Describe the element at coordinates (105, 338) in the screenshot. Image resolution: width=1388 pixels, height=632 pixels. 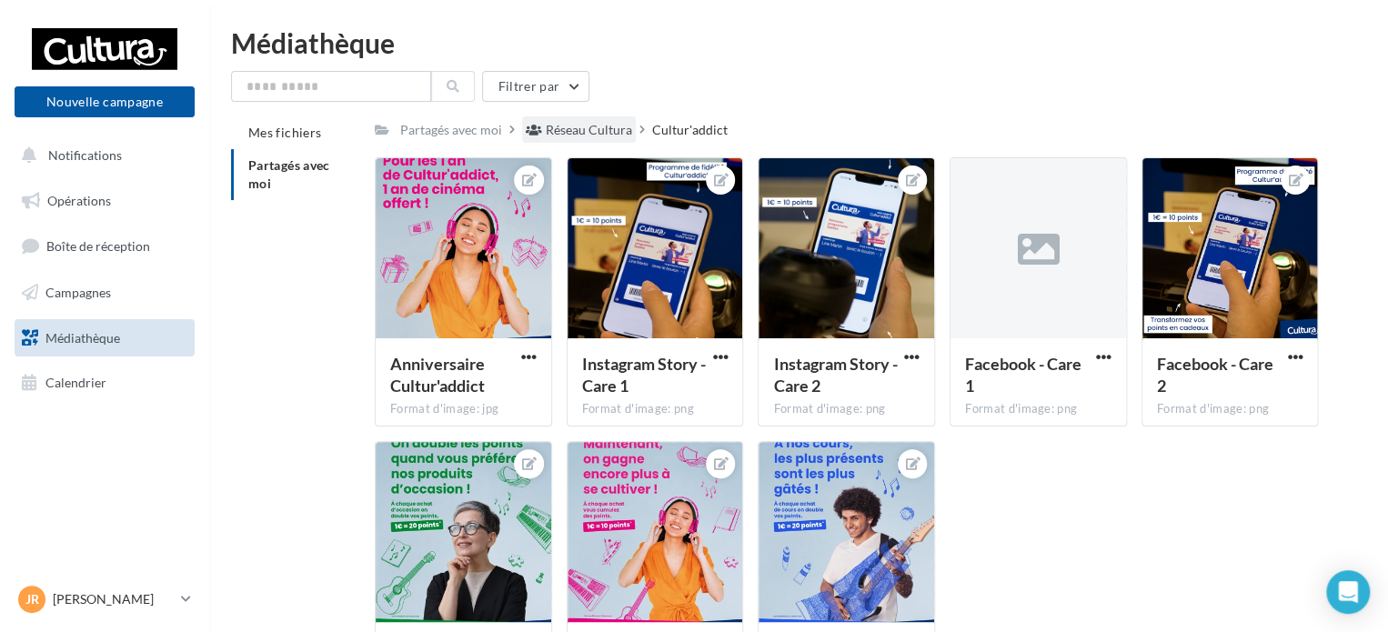
I see `a: Médiathèque` at that location.